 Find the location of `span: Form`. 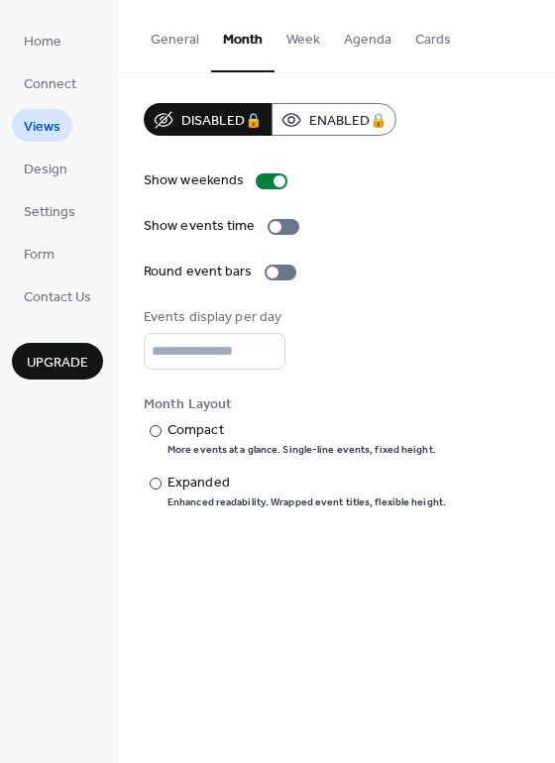

span: Form is located at coordinates (39, 255).